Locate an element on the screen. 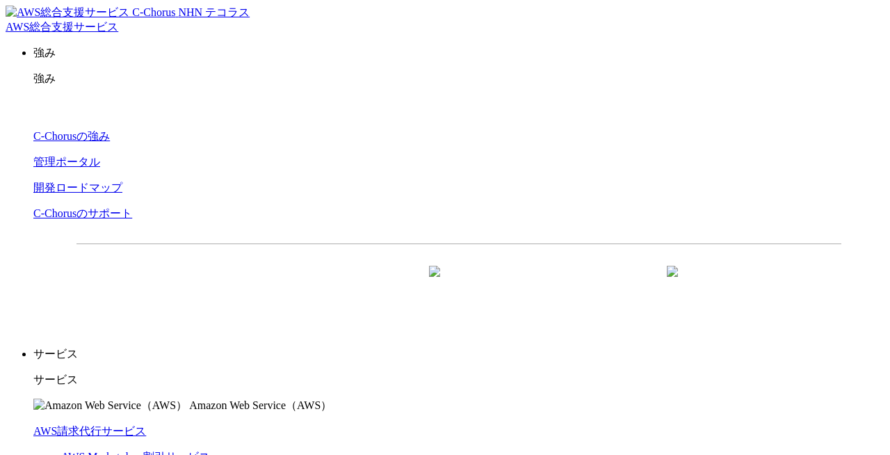 Image resolution: width=890 pixels, height=455 pixels. a: 資料を請求する is located at coordinates (340, 284).